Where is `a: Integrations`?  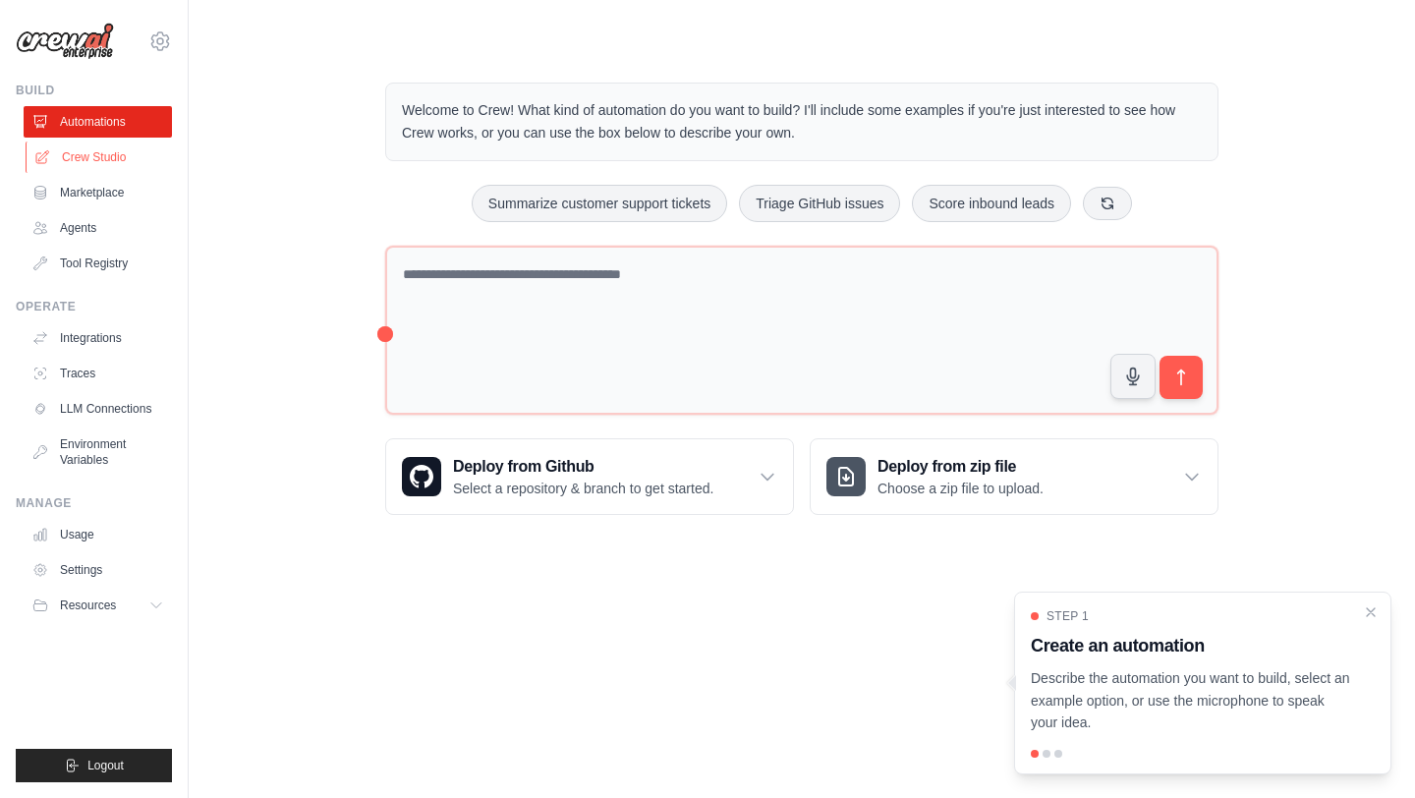
a: Integrations is located at coordinates (97, 338).